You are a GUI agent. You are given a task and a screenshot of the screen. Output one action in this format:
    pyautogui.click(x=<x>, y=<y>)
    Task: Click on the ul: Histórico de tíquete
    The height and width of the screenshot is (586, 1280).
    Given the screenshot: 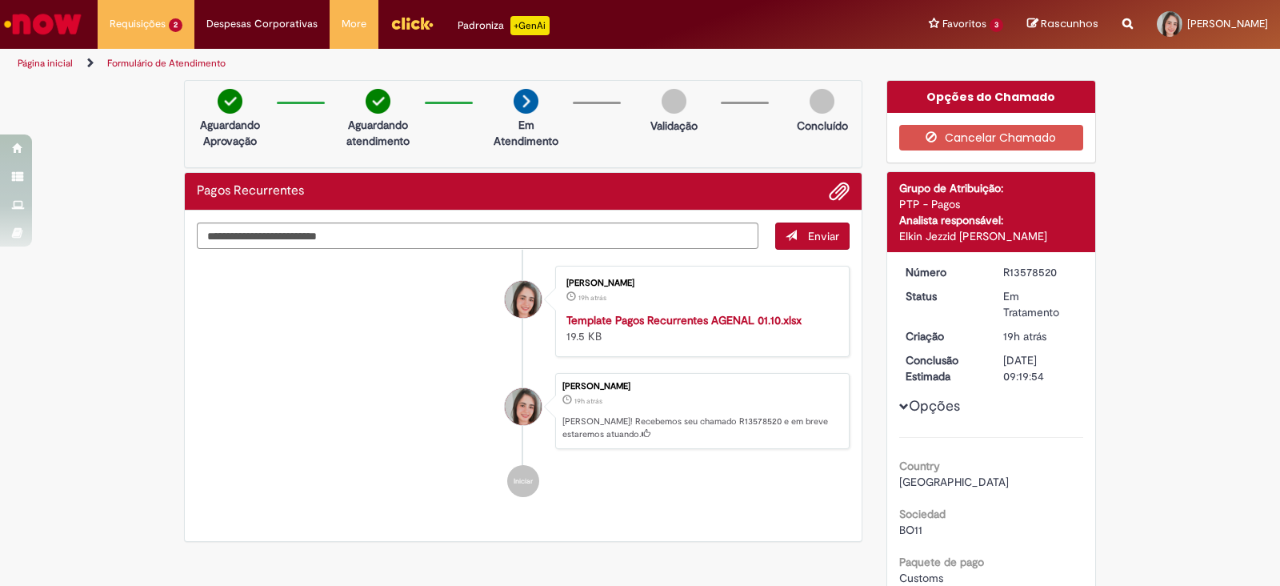 What is the action you would take?
    pyautogui.click(x=523, y=382)
    